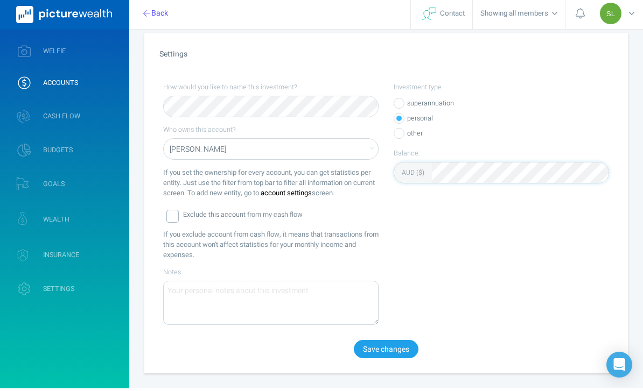  Describe the element at coordinates (413, 175) in the screenshot. I see `div: AUD ($)` at that location.